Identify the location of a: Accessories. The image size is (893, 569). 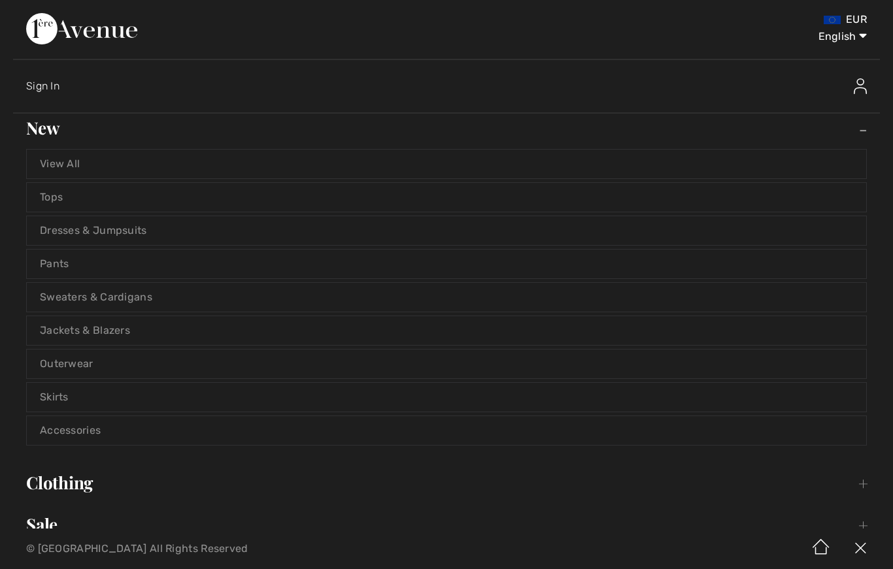
(446, 431).